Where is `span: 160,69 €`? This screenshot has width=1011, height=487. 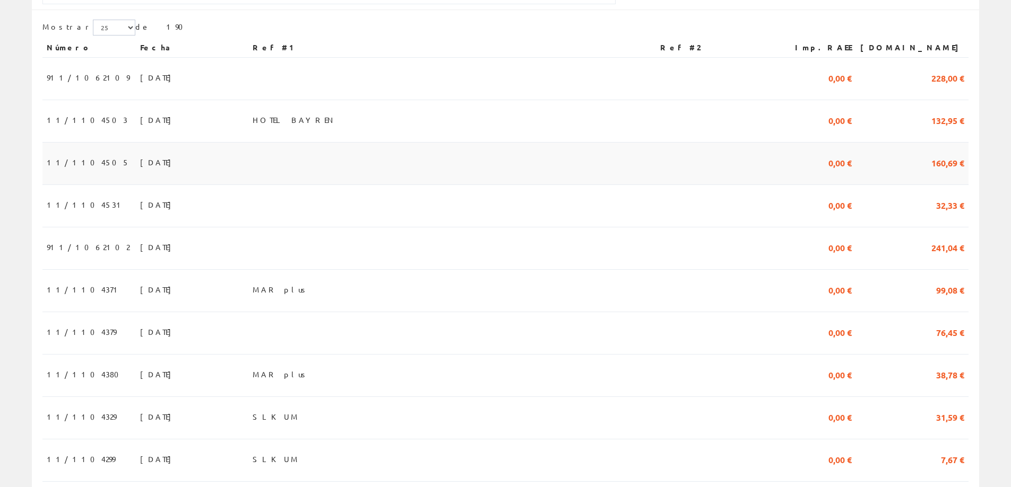 span: 160,69 € is located at coordinates (947, 162).